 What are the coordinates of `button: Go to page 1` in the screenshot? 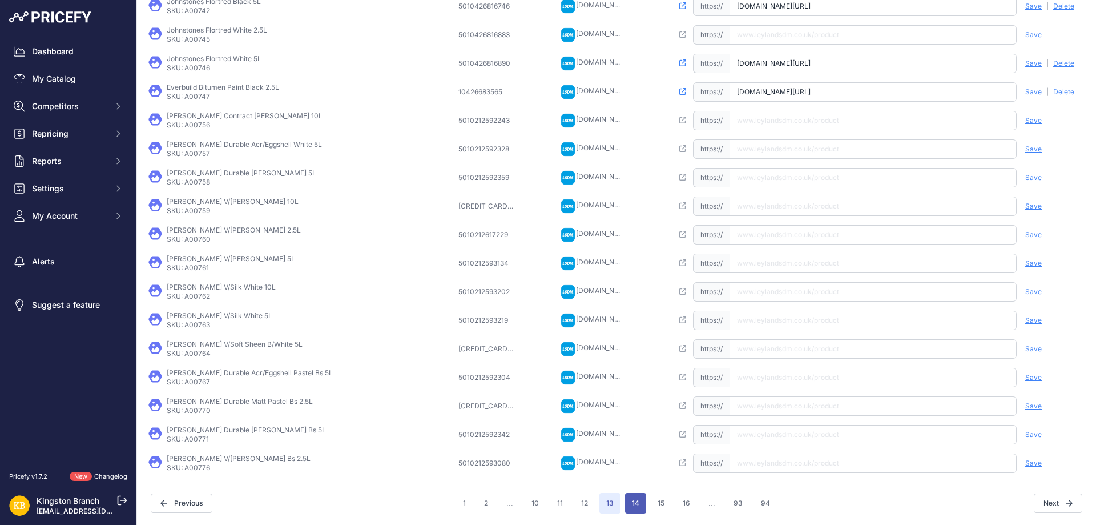 It's located at (464, 503).